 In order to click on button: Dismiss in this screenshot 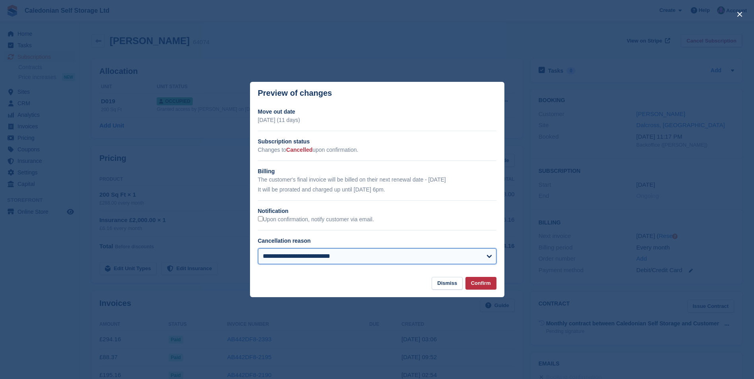, I will do `click(447, 284)`.